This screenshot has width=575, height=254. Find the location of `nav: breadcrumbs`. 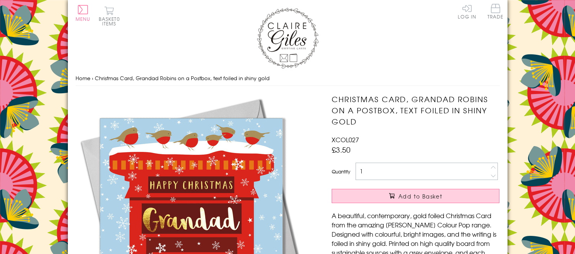

nav: breadcrumbs is located at coordinates (288, 78).